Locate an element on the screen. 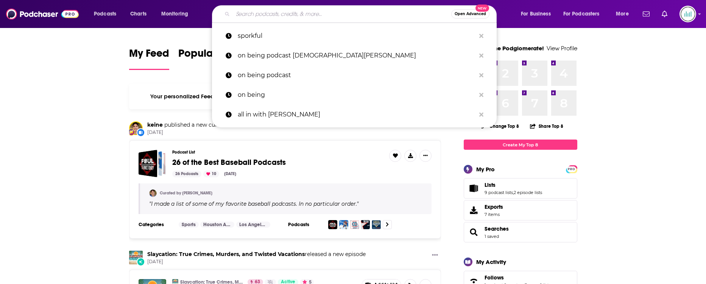 The height and width of the screenshot is (284, 706). span: I made a list of some of my favorite baseball podcasts. In no particular order. is located at coordinates (254, 204).